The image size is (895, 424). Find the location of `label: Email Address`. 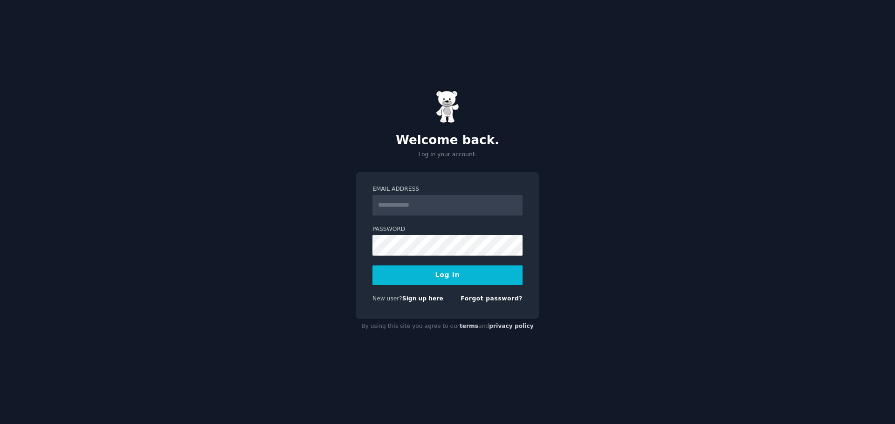

label: Email Address is located at coordinates (448, 189).